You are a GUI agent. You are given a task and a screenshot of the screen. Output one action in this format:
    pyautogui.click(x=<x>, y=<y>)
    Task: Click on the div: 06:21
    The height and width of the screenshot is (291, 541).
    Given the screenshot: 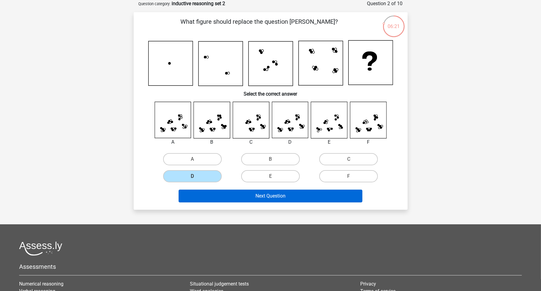 What is the action you would take?
    pyautogui.click(x=394, y=22)
    